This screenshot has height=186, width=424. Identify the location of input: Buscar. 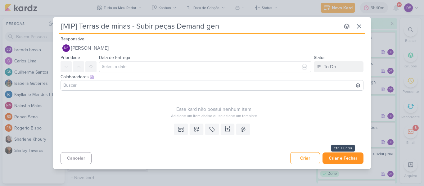
(212, 85).